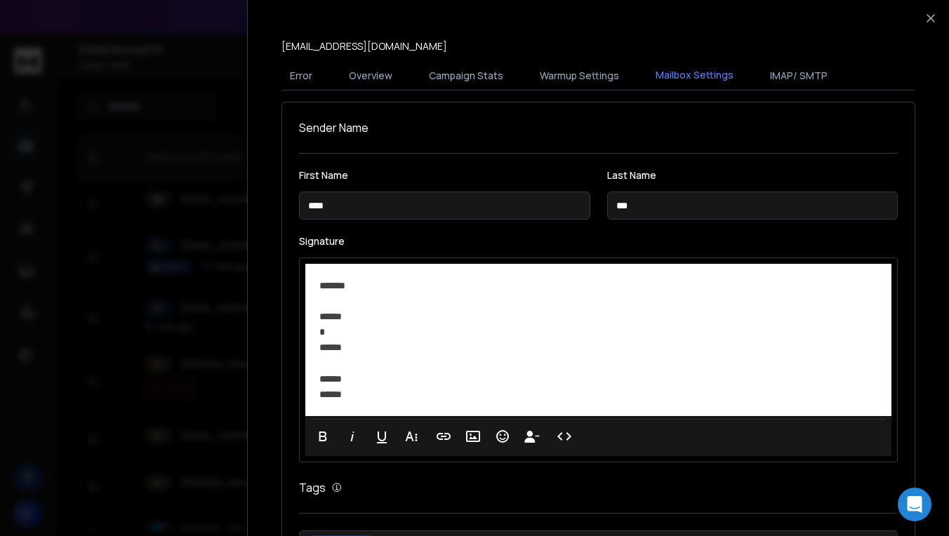 The image size is (949, 536). I want to click on button: Emoticons, so click(502, 436).